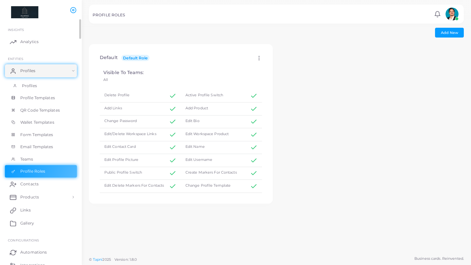 This screenshot has height=265, width=471. Describe the element at coordinates (140, 122) in the screenshot. I see `div: Change Password` at that location.